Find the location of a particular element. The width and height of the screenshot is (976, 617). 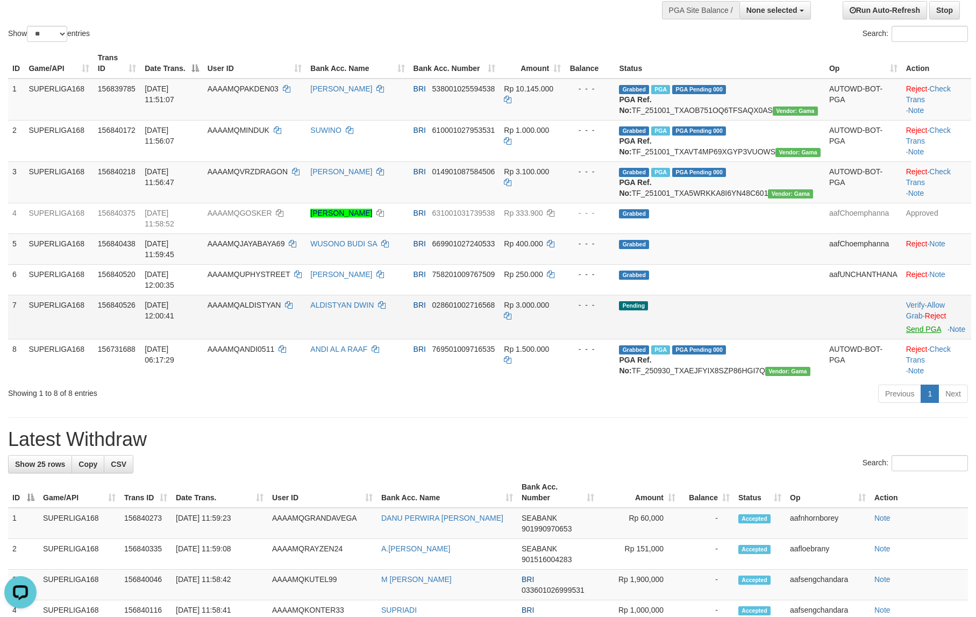

span: 156839785 is located at coordinates (117, 89).